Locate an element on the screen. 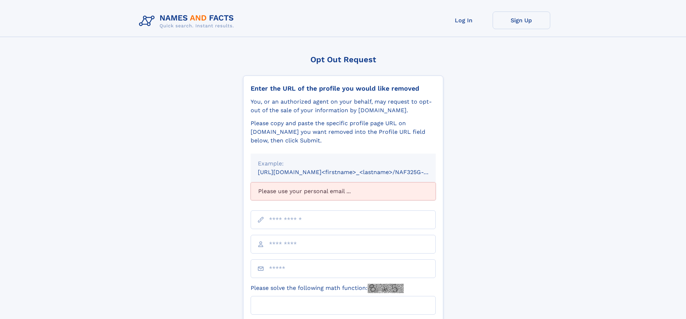  div: Example: is located at coordinates (343, 164).